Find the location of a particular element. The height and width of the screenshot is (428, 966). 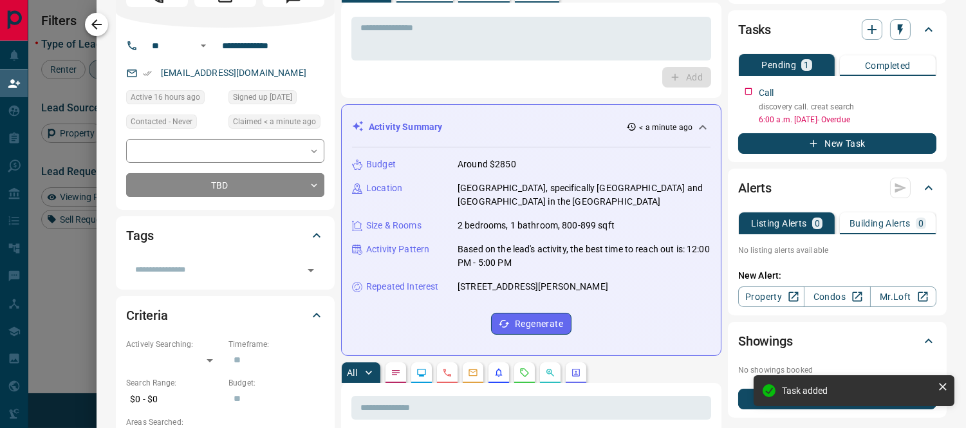

svg: Emails is located at coordinates (473, 373).